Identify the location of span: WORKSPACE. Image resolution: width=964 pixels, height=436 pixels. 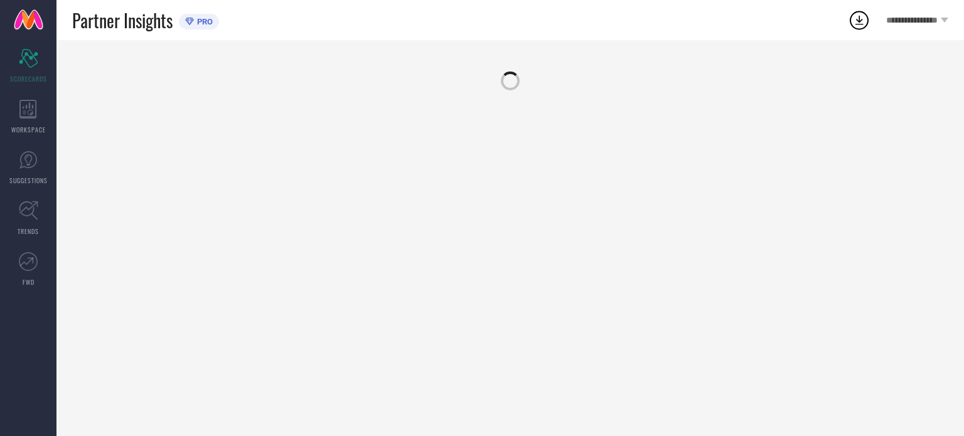
(28, 129).